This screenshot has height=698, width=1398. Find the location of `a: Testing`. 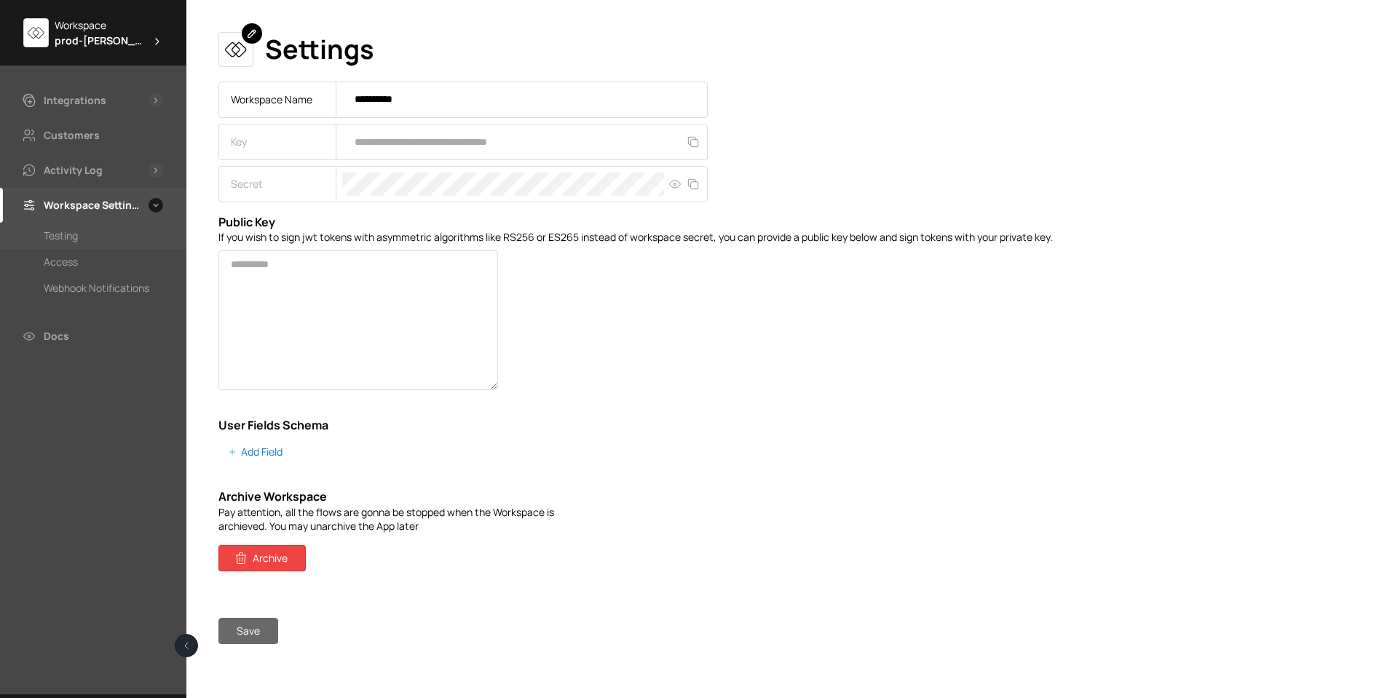

a: Testing is located at coordinates (103, 236).